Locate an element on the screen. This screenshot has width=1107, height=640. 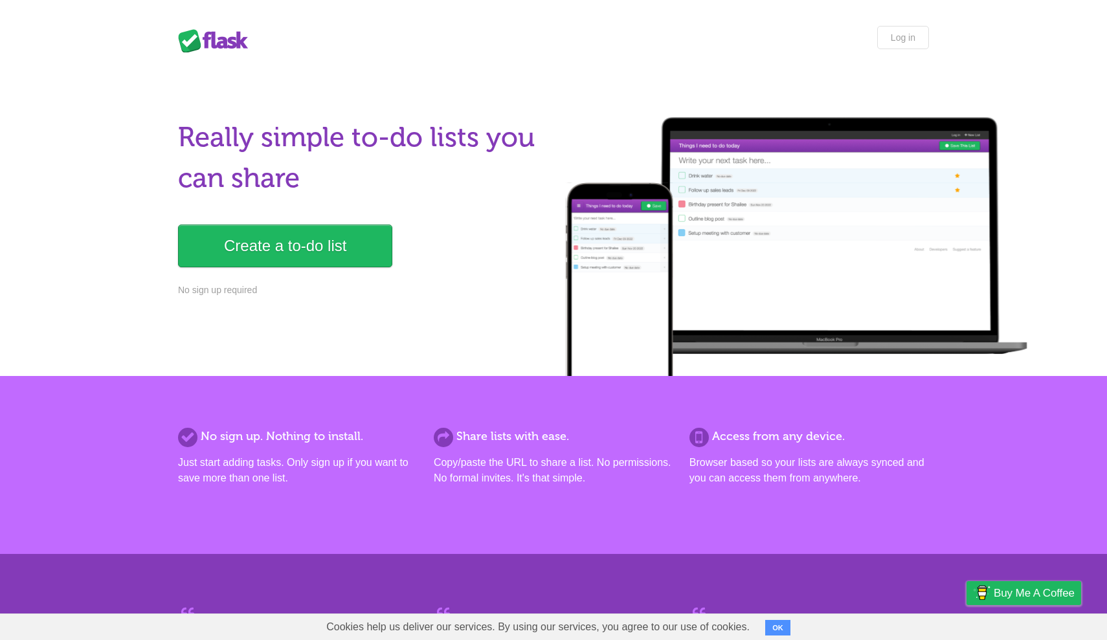
h2: Share lists with ease. is located at coordinates (553, 436).